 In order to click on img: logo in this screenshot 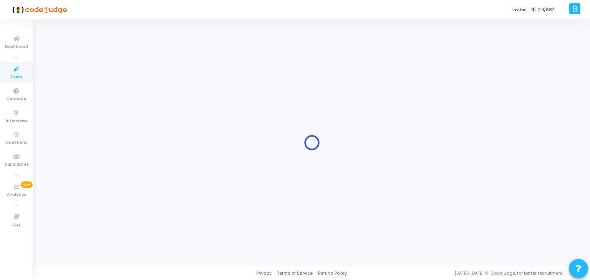, I will do `click(38, 10)`.